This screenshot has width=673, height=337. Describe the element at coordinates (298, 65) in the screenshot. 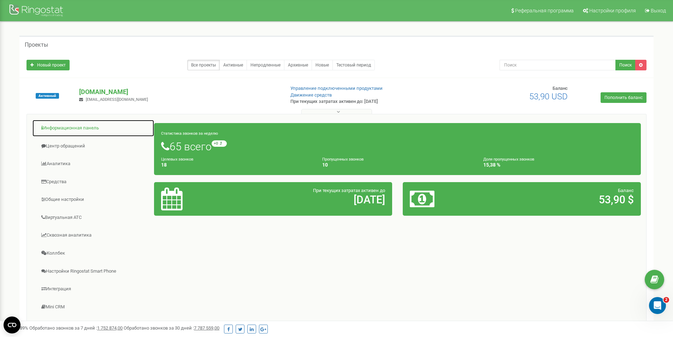

I see `a: Архивные` at that location.